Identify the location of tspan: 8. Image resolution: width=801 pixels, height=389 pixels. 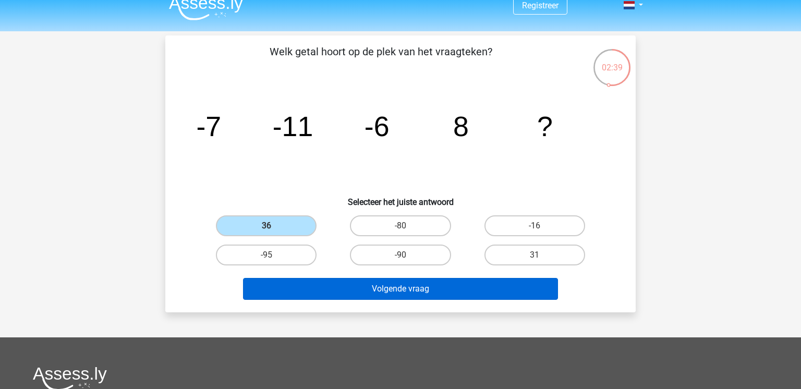
(461, 126).